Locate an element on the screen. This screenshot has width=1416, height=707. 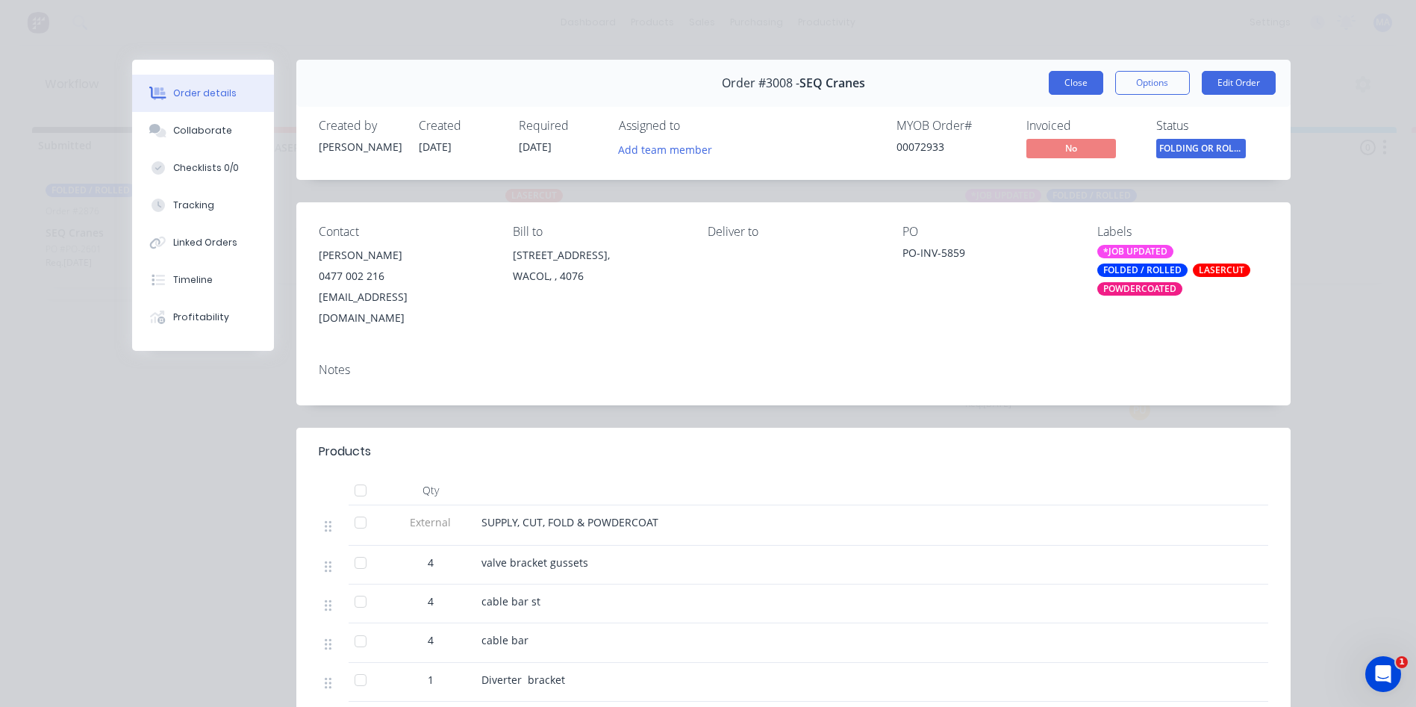
div: Created by is located at coordinates (360, 125).